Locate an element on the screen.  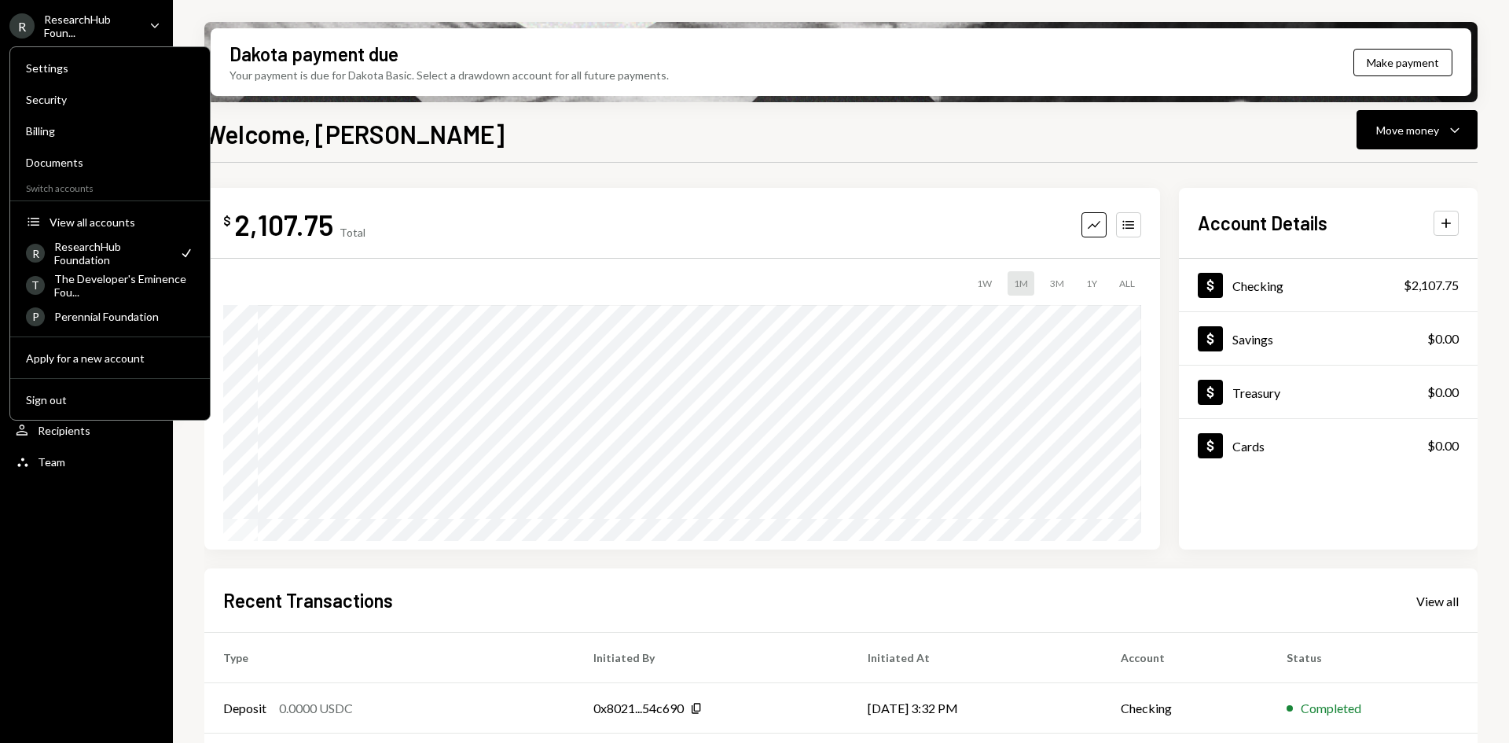
th: Initiated At is located at coordinates (974, 658).